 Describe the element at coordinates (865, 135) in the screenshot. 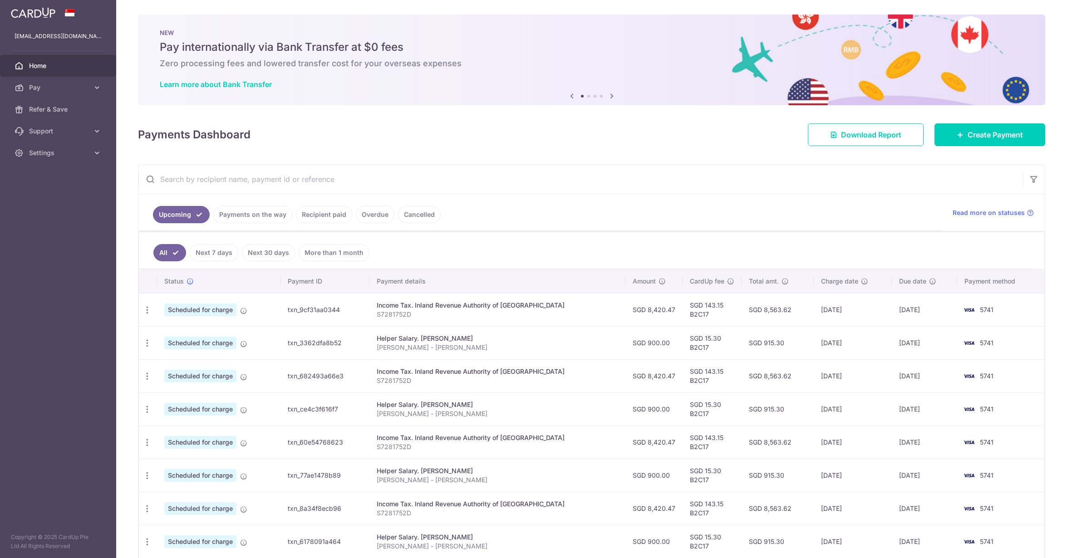

I see `a: Download Report` at that location.